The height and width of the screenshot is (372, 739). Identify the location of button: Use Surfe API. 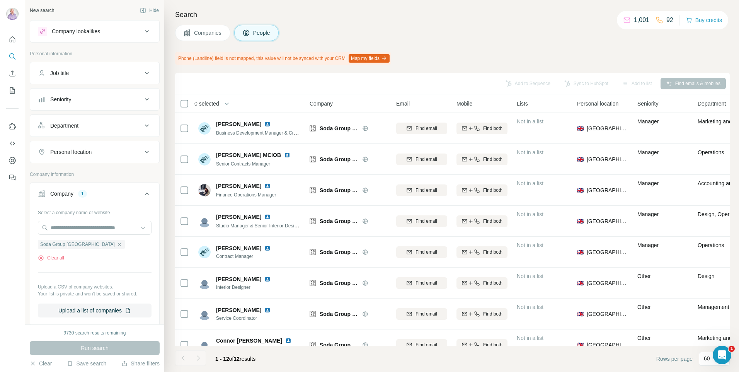
(12, 143).